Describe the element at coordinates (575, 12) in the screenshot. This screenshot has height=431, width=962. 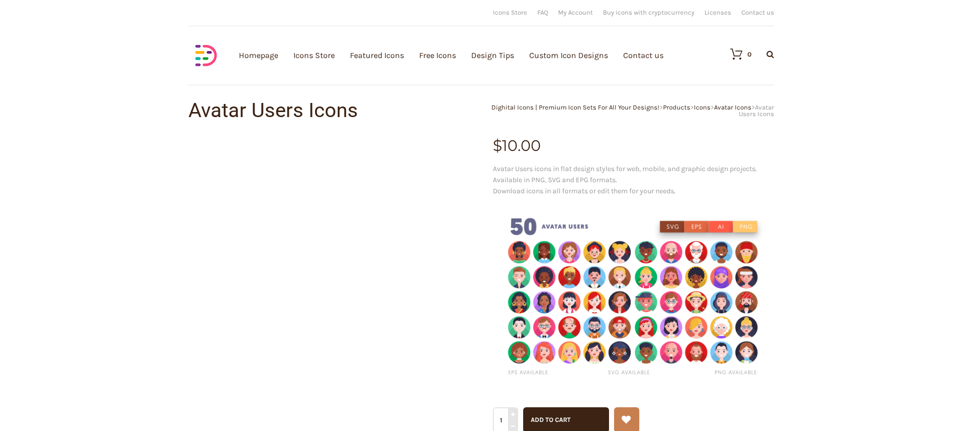
I see `a: My Account` at that location.